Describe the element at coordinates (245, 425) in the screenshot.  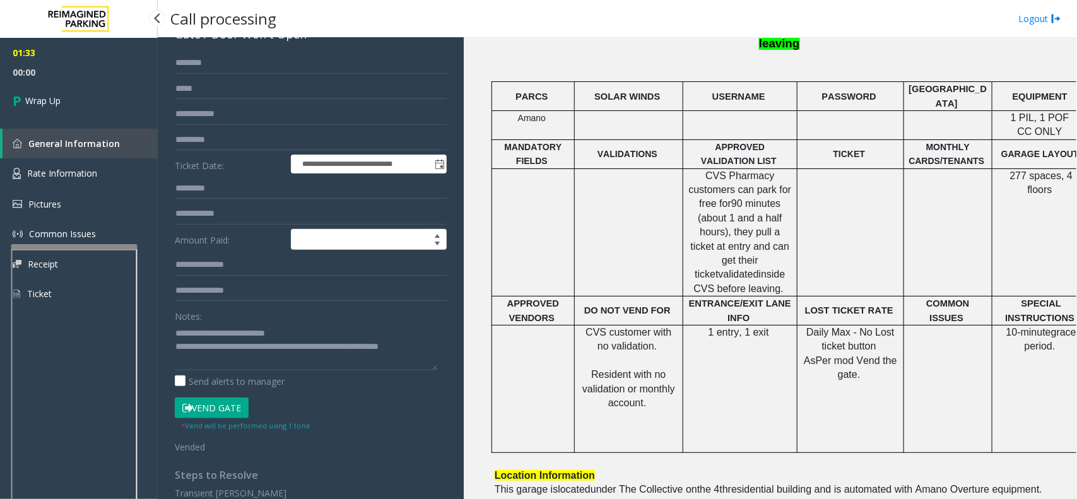
I see `small: Vend will be performed using 1 tone` at that location.